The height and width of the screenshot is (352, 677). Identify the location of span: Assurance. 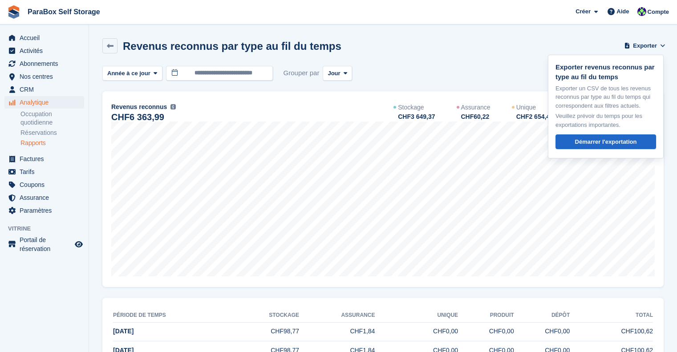
(46, 198).